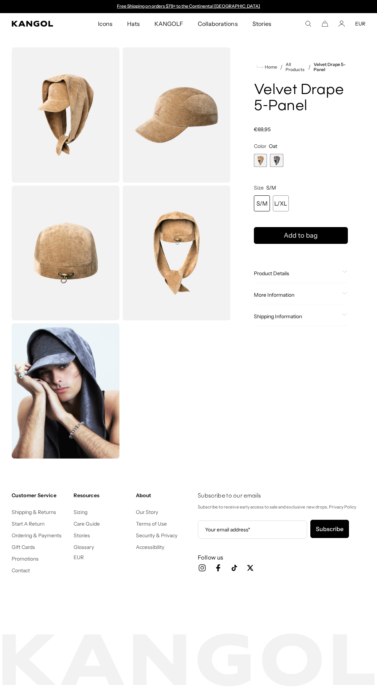 This screenshot has width=377, height=690. What do you see at coordinates (301, 67) in the screenshot?
I see `nav: breadcrumbs` at bounding box center [301, 67].